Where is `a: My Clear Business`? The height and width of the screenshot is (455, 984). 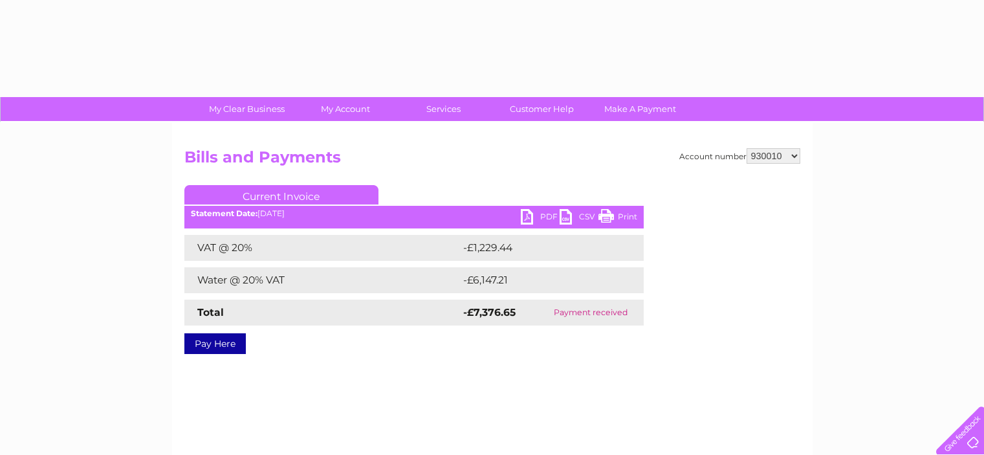 a: My Clear Business is located at coordinates (247, 109).